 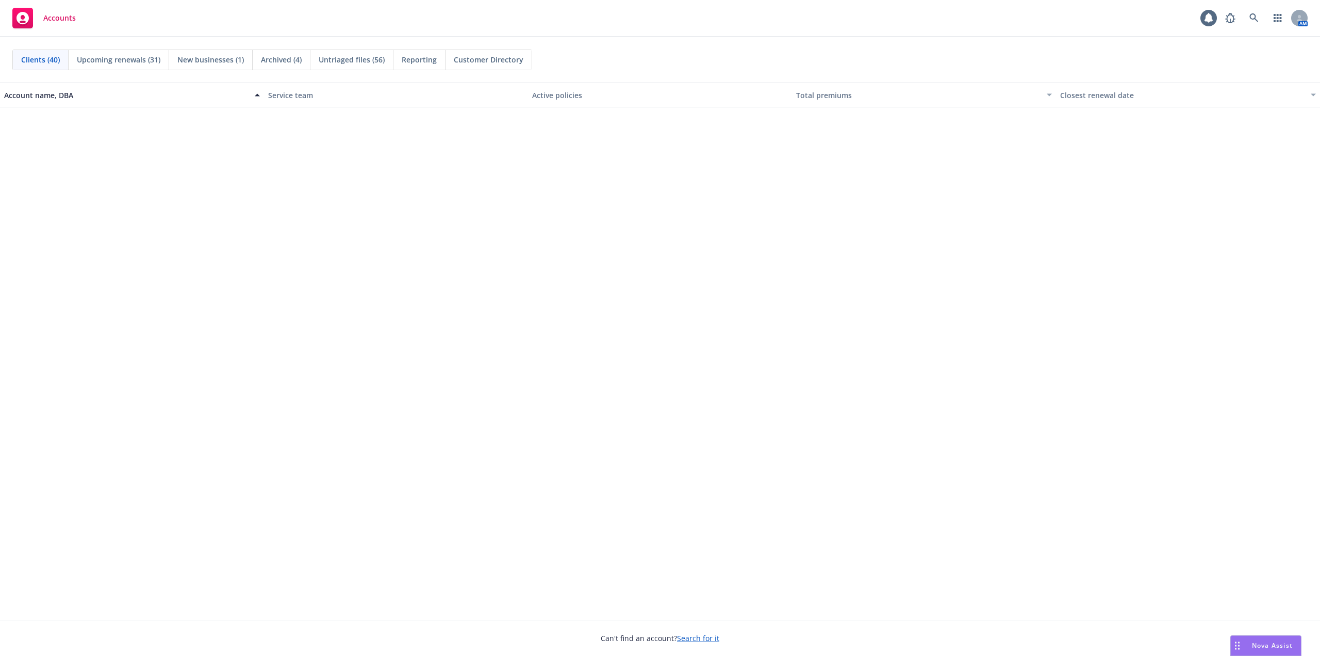 I want to click on span: Can't find an account?, so click(x=660, y=637).